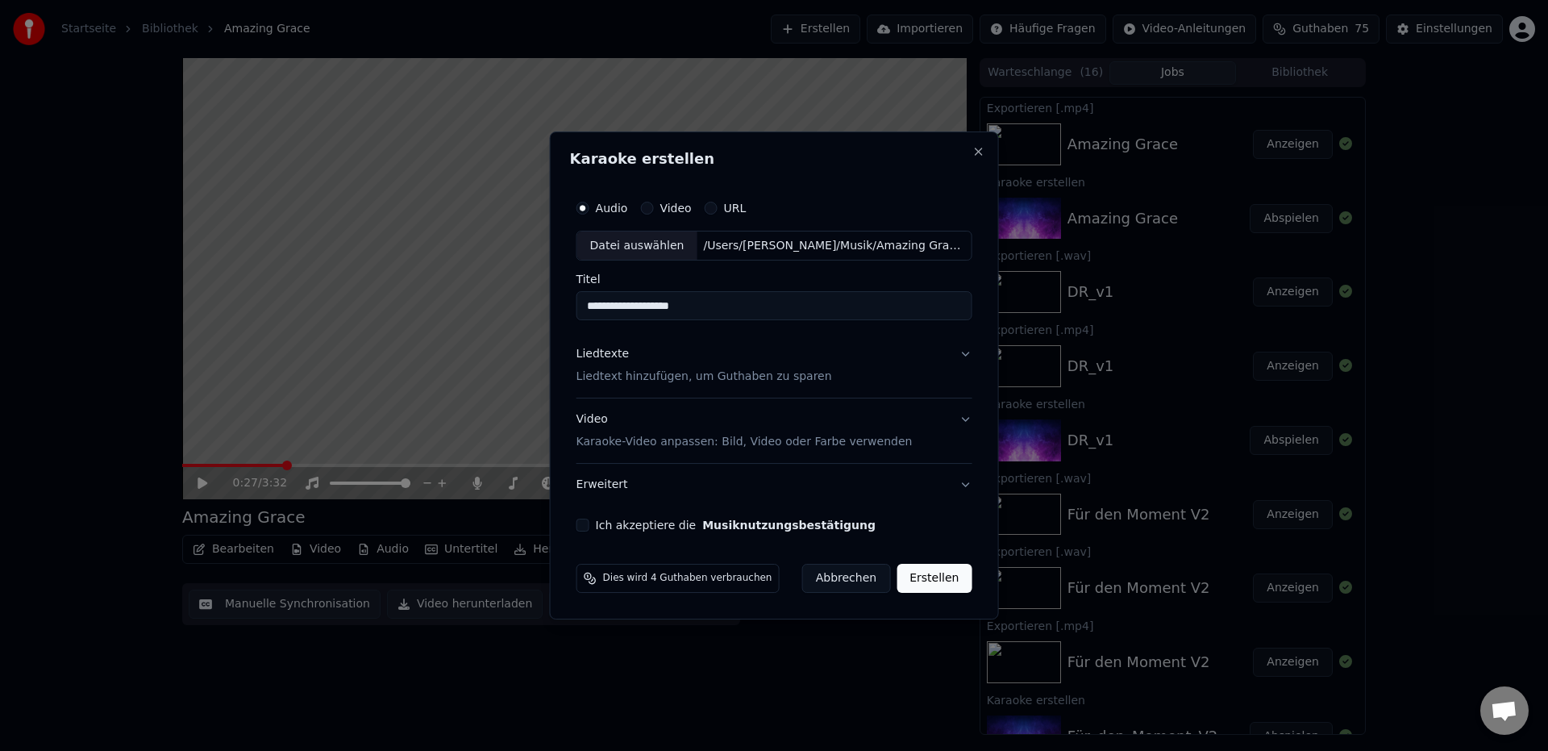 The image size is (1548, 751). I want to click on button: VideoKaraoke-Video anpassen: Bild, Video oder Farbe verwenden, so click(774, 431).